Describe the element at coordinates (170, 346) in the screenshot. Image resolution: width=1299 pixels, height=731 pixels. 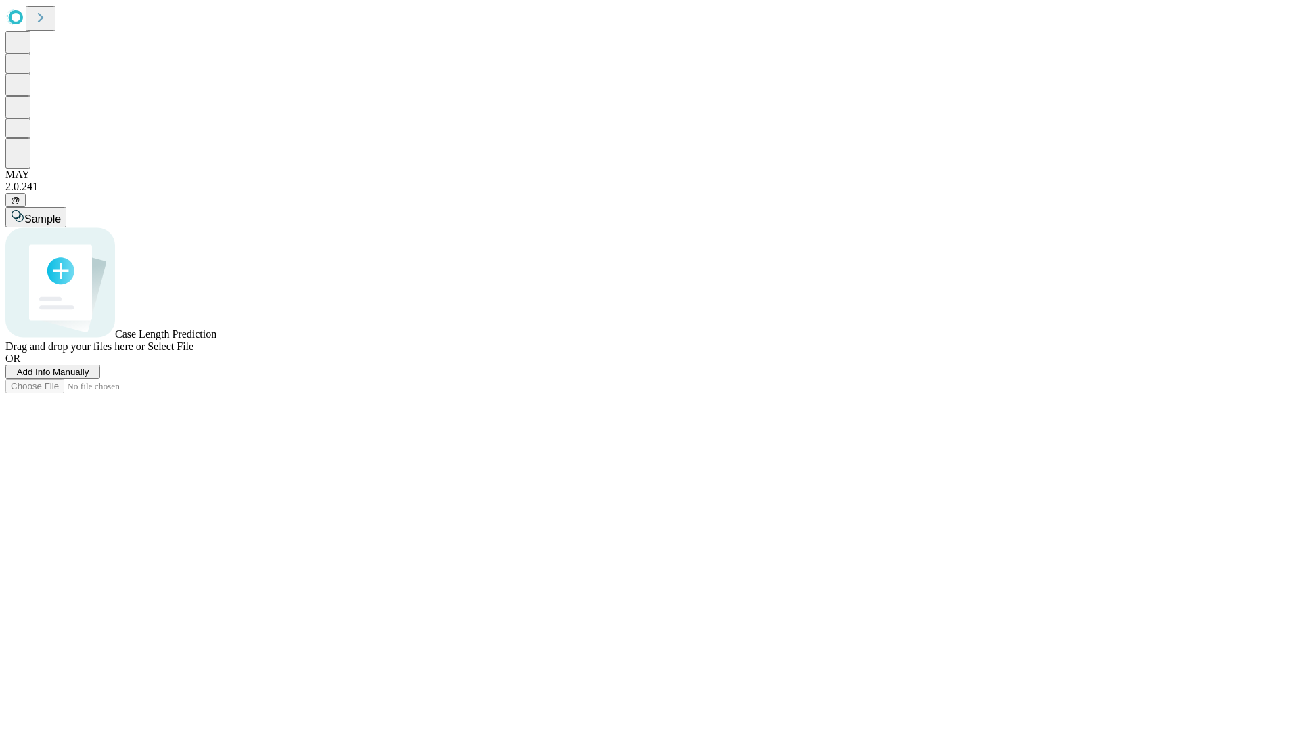
I see `span: Select File` at that location.